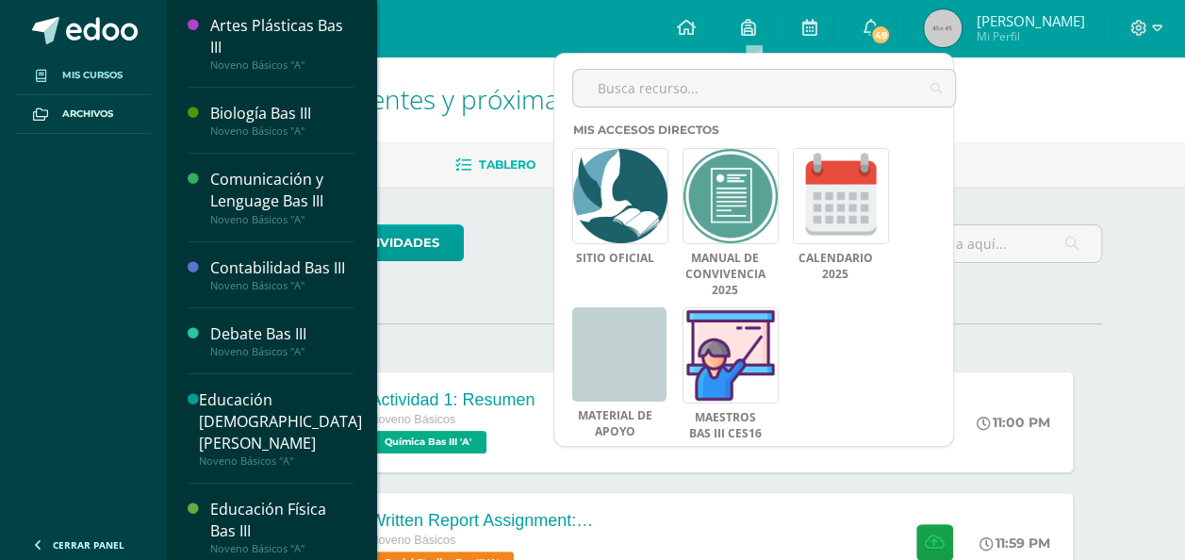 The width and height of the screenshot is (1185, 560). Describe the element at coordinates (83, 75) in the screenshot. I see `a: Mis cursos` at that location.